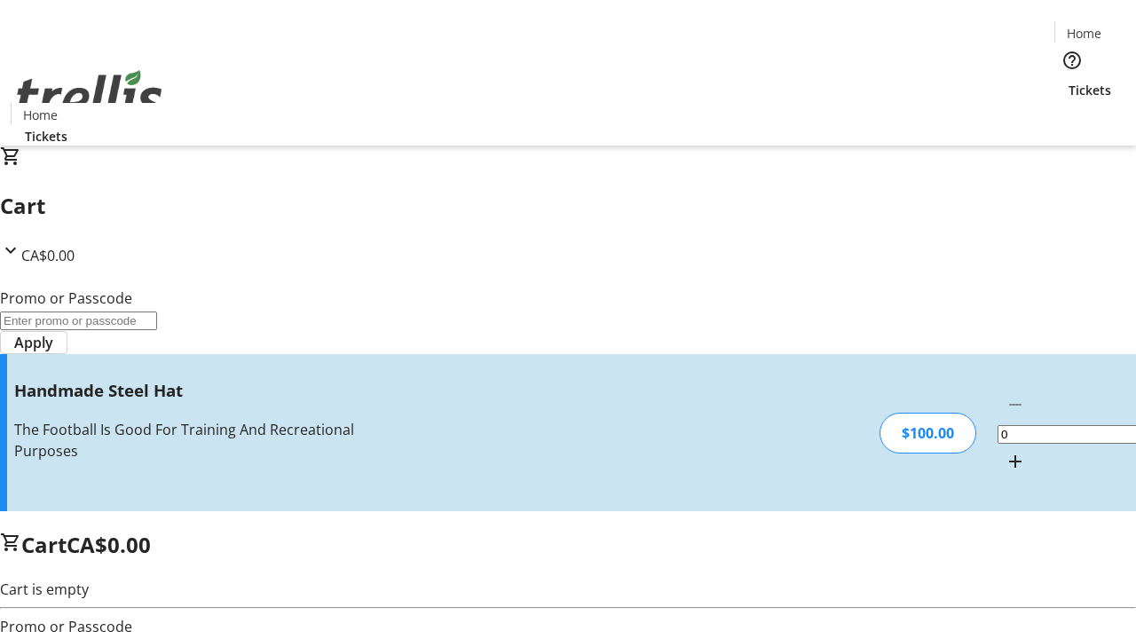 The image size is (1136, 639). I want to click on button: Increment by one, so click(1015, 462).